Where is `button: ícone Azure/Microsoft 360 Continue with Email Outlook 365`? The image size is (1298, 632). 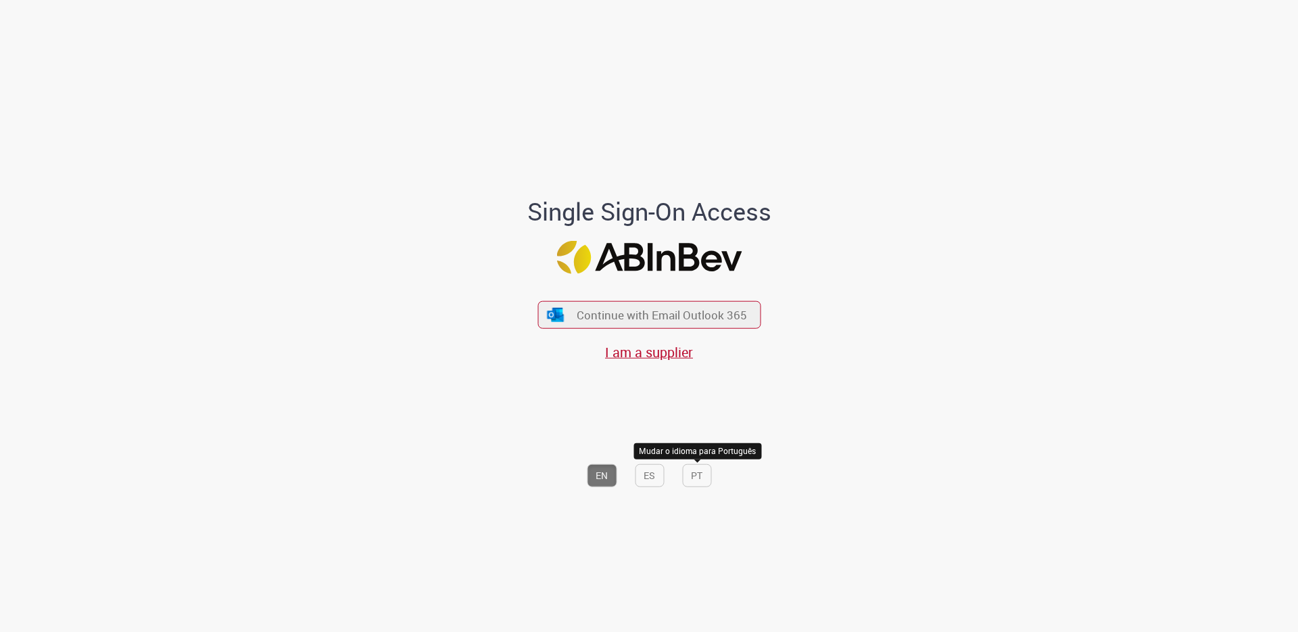
button: ícone Azure/Microsoft 360 Continue with Email Outlook 365 is located at coordinates (649, 314).